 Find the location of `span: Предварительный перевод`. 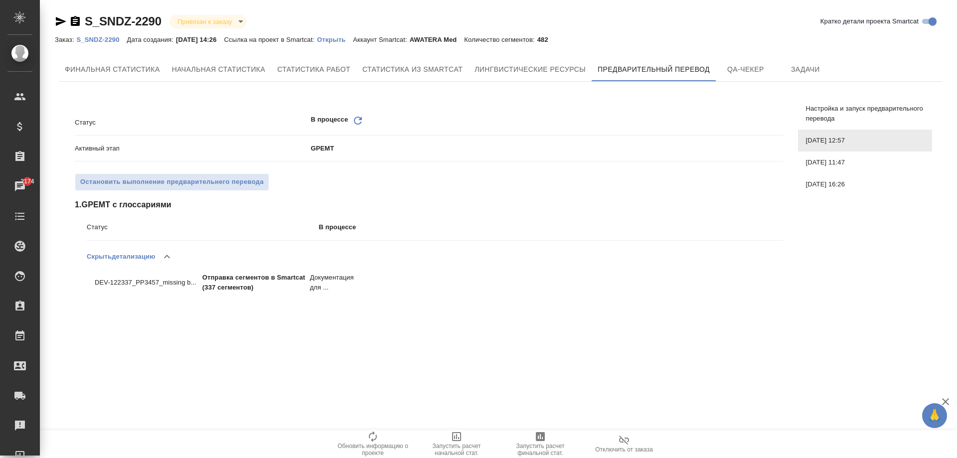

span: Предварительный перевод is located at coordinates (654, 69).